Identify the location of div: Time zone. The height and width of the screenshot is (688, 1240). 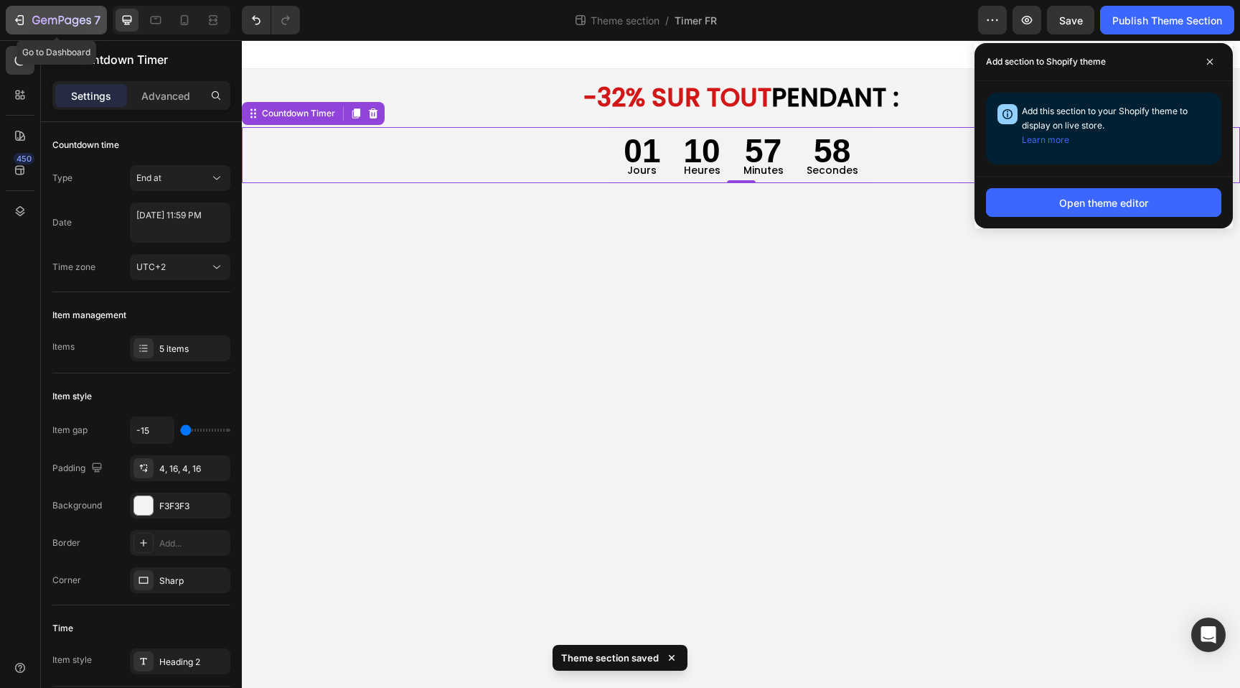
(74, 267).